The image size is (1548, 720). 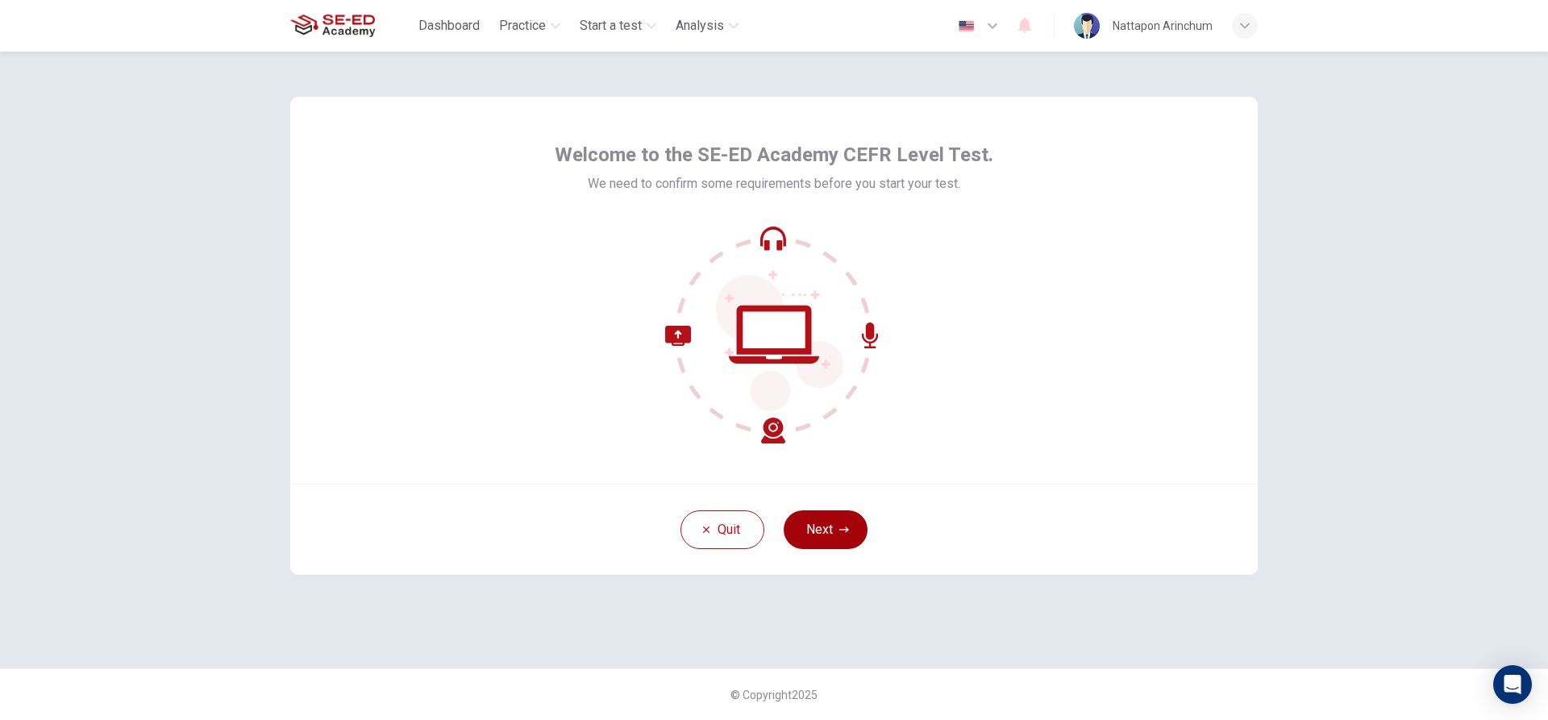 What do you see at coordinates (700, 26) in the screenshot?
I see `span: Analysis` at bounding box center [700, 26].